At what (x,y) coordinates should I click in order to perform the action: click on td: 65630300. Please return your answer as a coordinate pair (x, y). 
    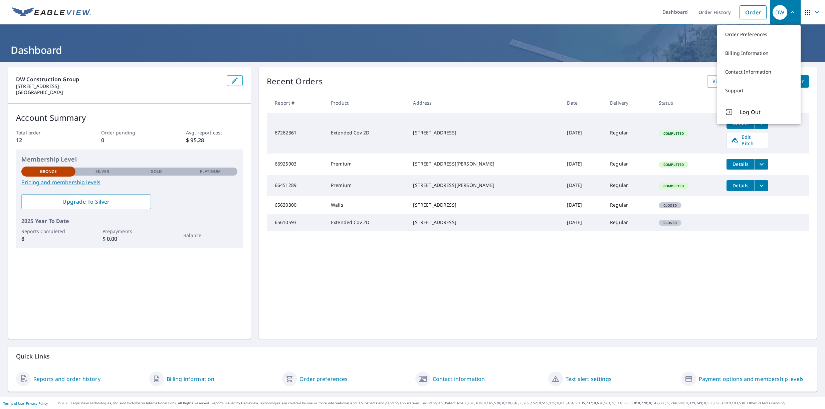
    Looking at the image, I should click on (296, 205).